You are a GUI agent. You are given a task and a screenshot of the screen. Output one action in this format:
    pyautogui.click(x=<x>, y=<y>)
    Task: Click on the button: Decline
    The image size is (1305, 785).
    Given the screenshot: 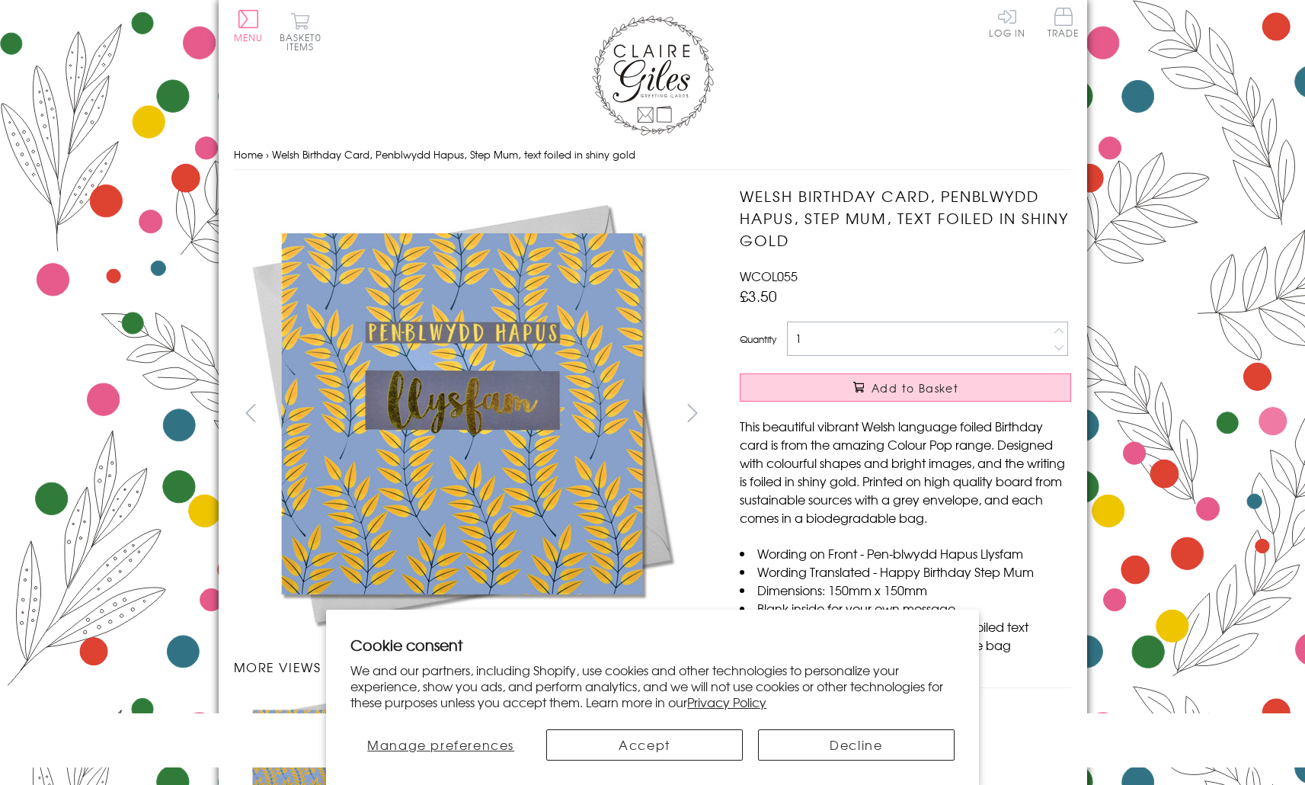 What is the action you would take?
    pyautogui.click(x=856, y=744)
    